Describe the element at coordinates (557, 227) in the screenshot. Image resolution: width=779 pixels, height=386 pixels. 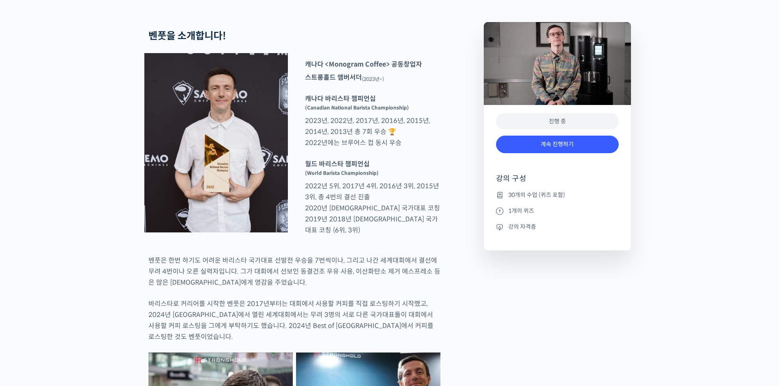
I see `li: 강의 자격증` at that location.